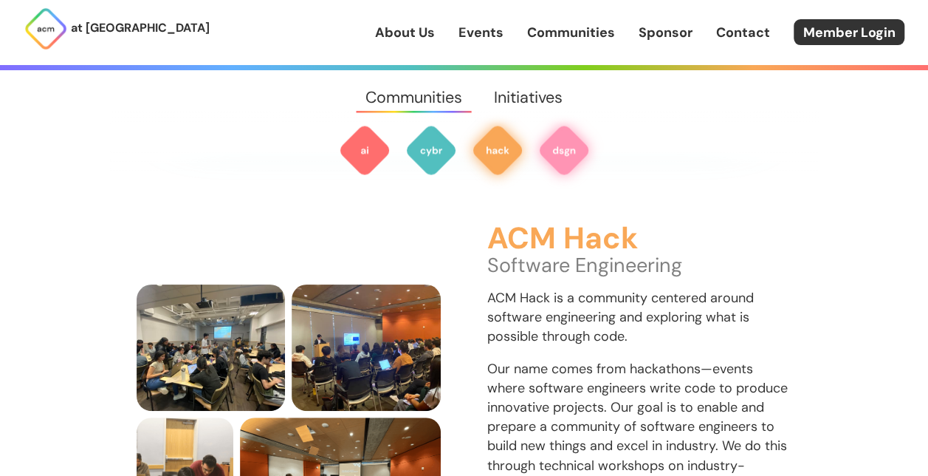  What do you see at coordinates (405, 32) in the screenshot?
I see `a: About Us` at bounding box center [405, 32].